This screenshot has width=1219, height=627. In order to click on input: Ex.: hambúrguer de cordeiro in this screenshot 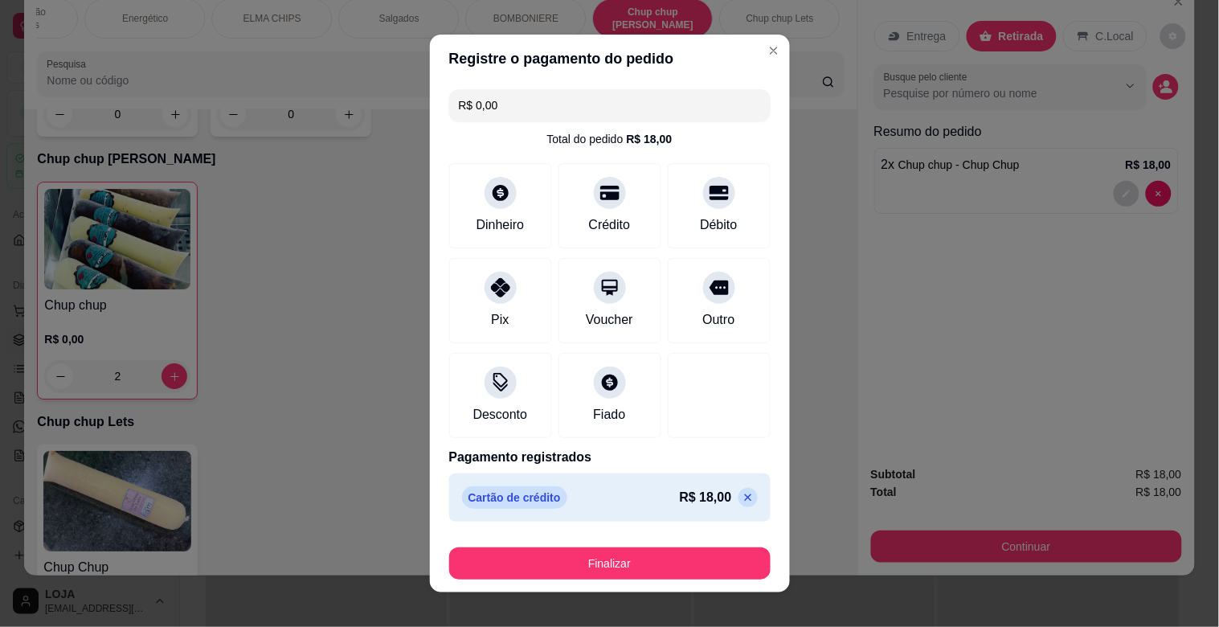, I will do `click(610, 105)`.